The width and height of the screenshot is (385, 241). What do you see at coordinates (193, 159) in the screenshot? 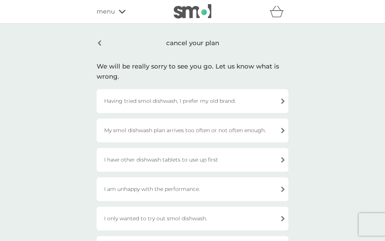
I see `div: I have other dishwash tablets to use up first` at bounding box center [193, 159].